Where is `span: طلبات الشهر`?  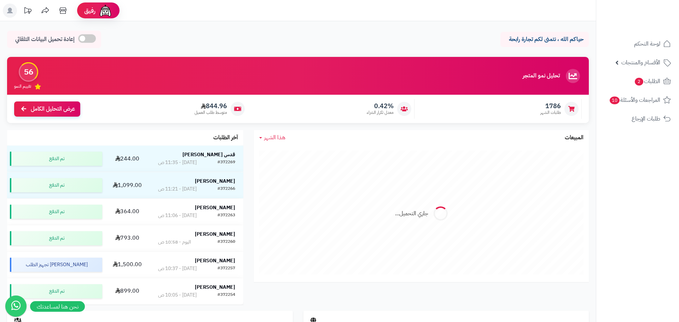
span: طلبات الشهر is located at coordinates (550, 112).